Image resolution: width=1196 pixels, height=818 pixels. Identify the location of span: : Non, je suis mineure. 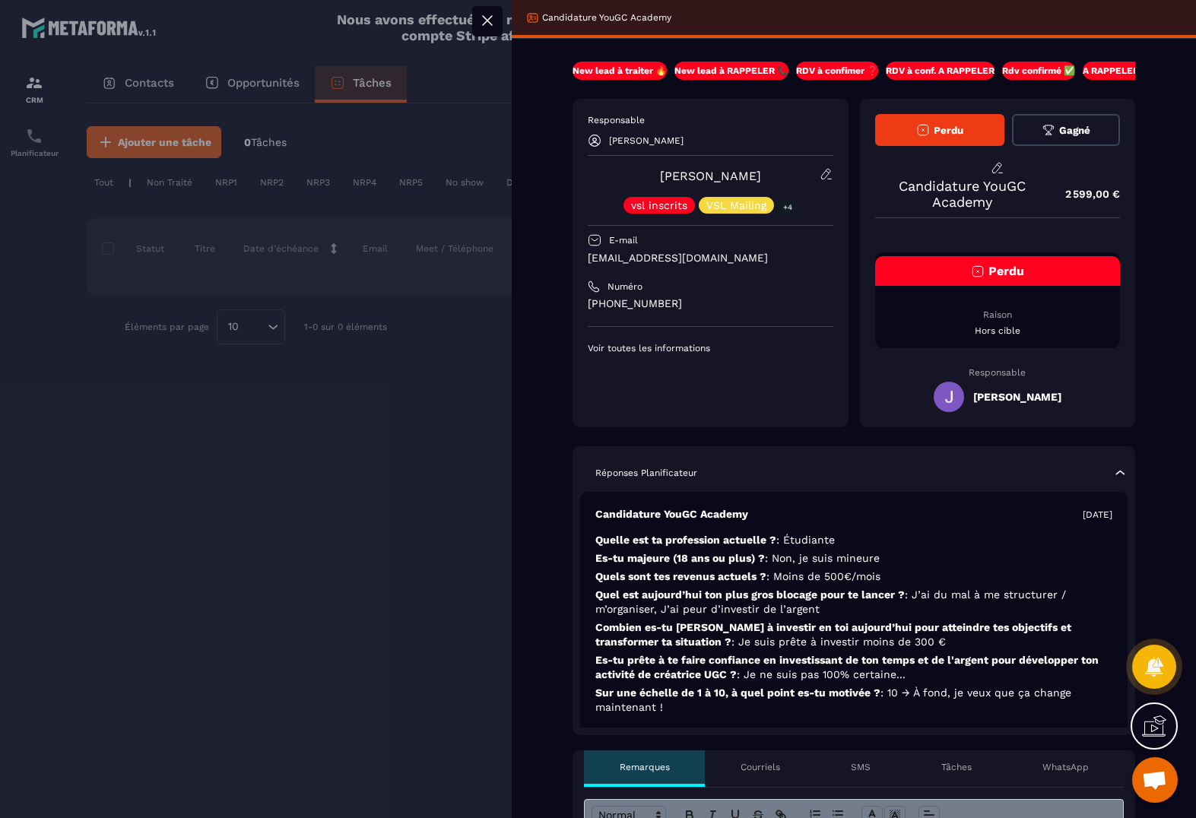
(822, 558).